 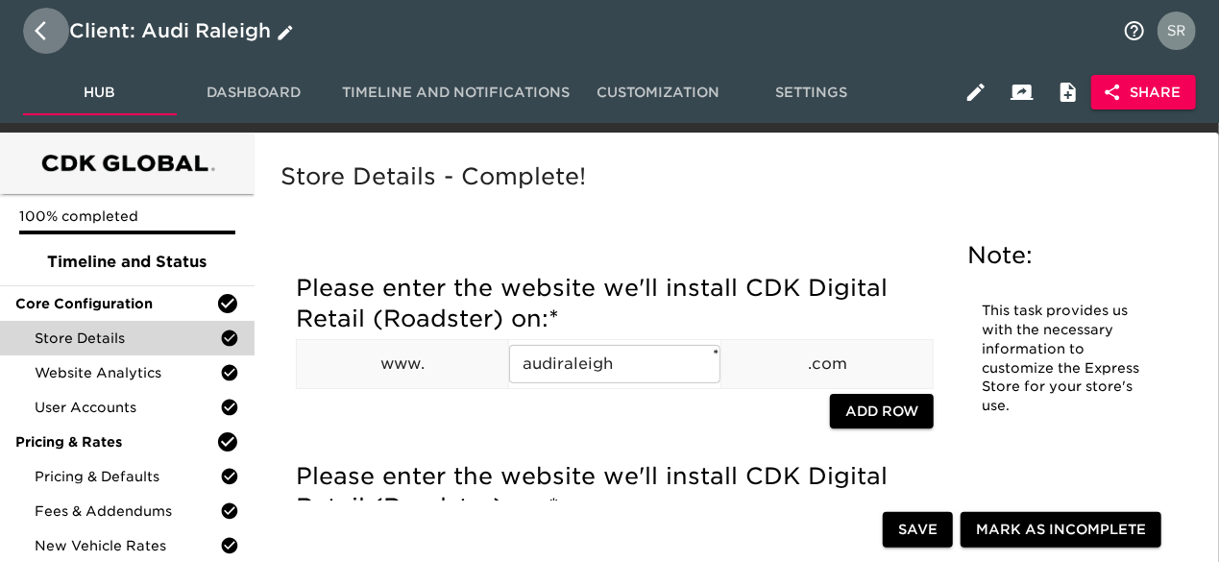 I want to click on span: Mark as Incomplete, so click(x=1060, y=529).